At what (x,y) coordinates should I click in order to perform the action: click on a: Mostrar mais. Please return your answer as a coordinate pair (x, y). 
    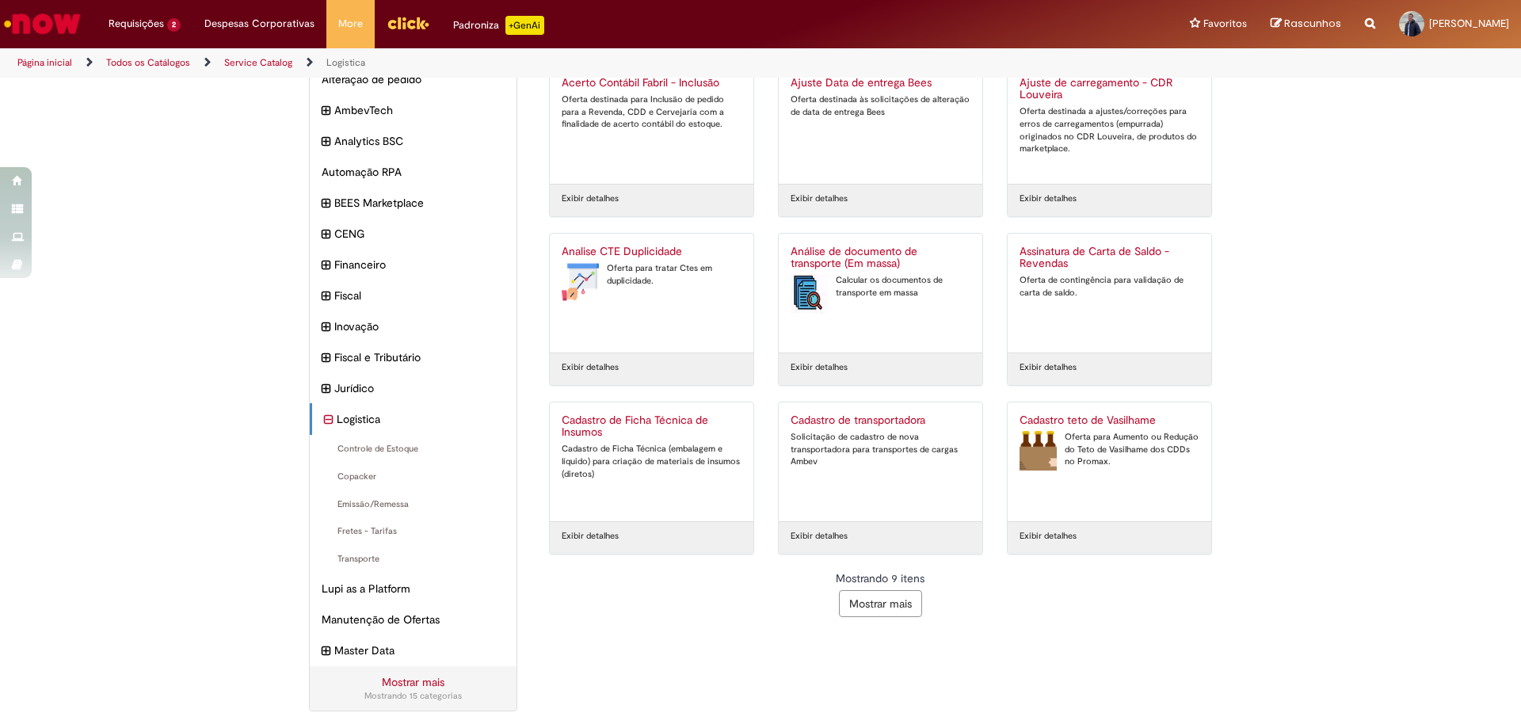
    Looking at the image, I should click on (413, 682).